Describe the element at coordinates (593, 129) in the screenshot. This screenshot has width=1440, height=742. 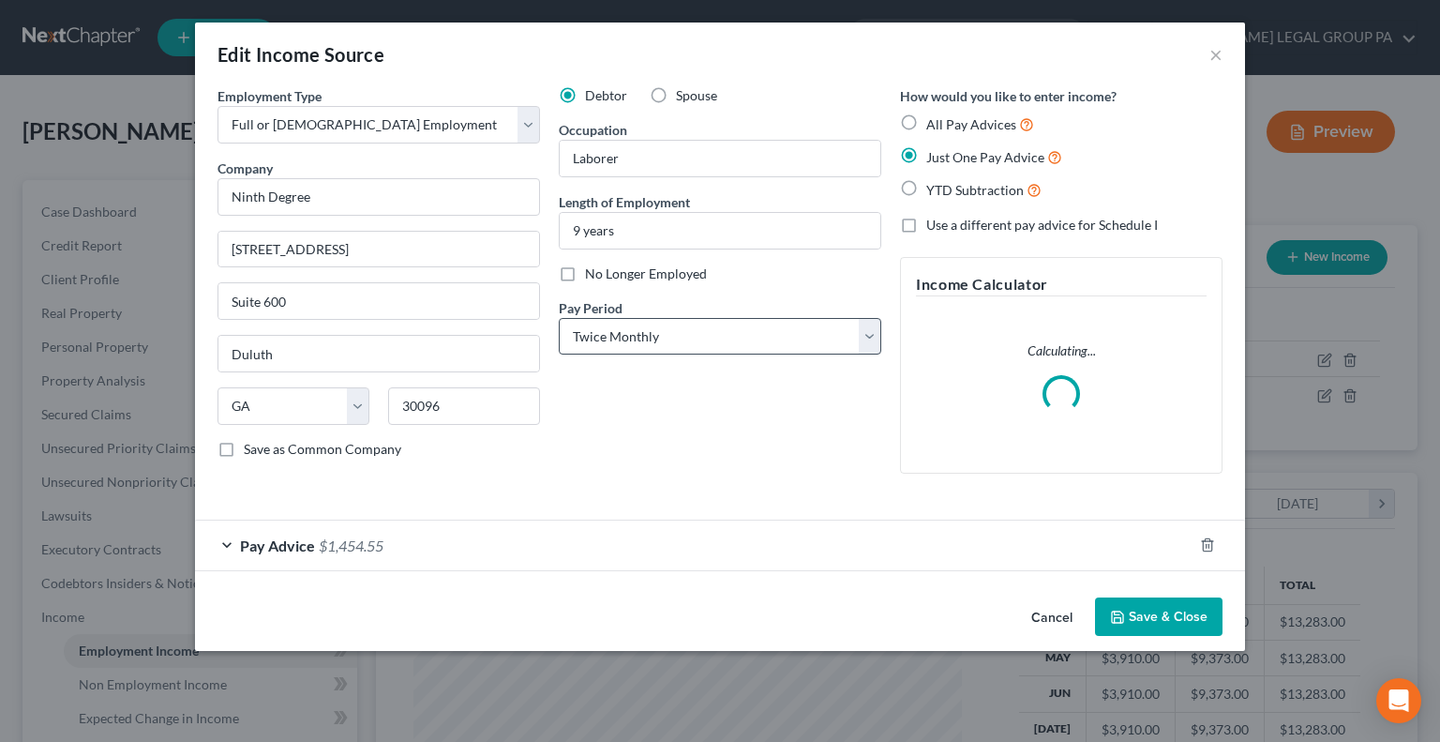
I see `label: Occupation` at that location.